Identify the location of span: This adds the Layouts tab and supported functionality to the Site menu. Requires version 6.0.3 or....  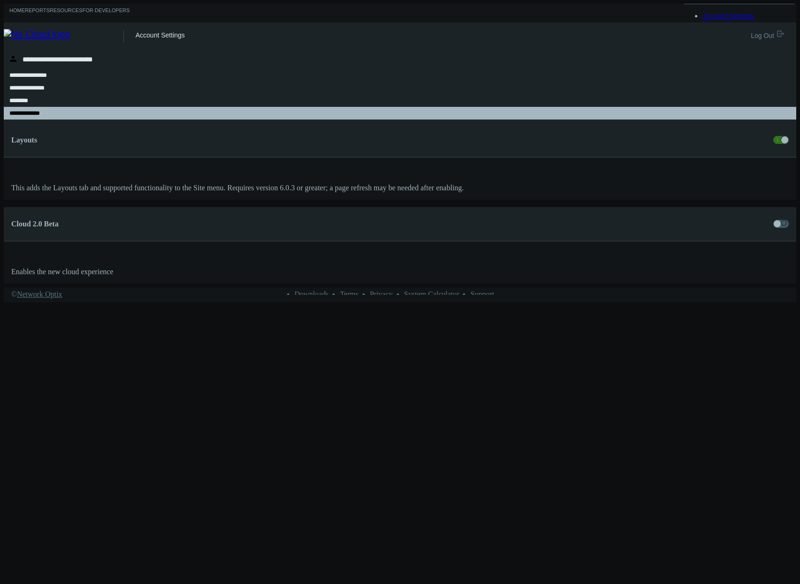
(237, 187).